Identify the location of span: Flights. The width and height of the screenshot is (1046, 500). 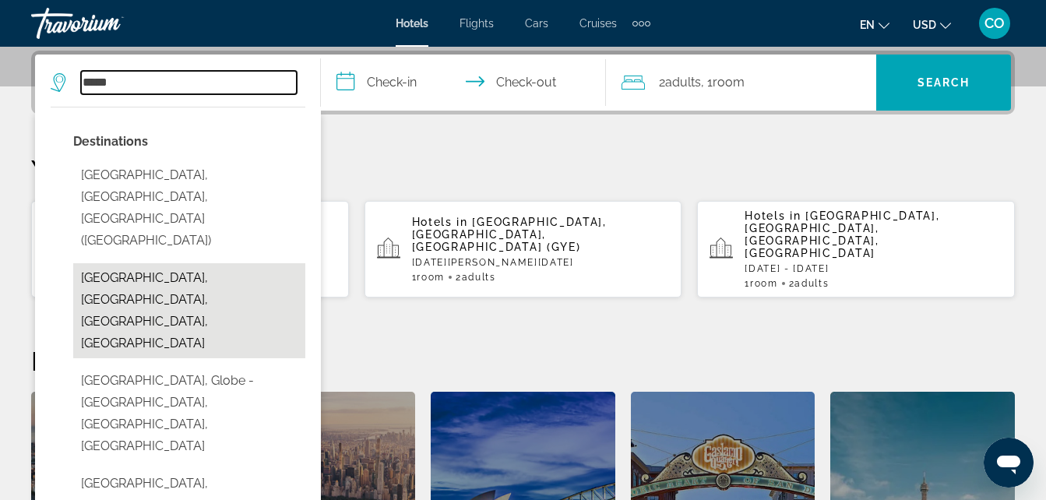
(477, 23).